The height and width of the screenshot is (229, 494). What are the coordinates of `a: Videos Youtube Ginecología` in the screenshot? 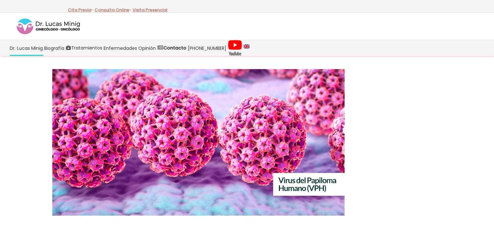 It's located at (235, 48).